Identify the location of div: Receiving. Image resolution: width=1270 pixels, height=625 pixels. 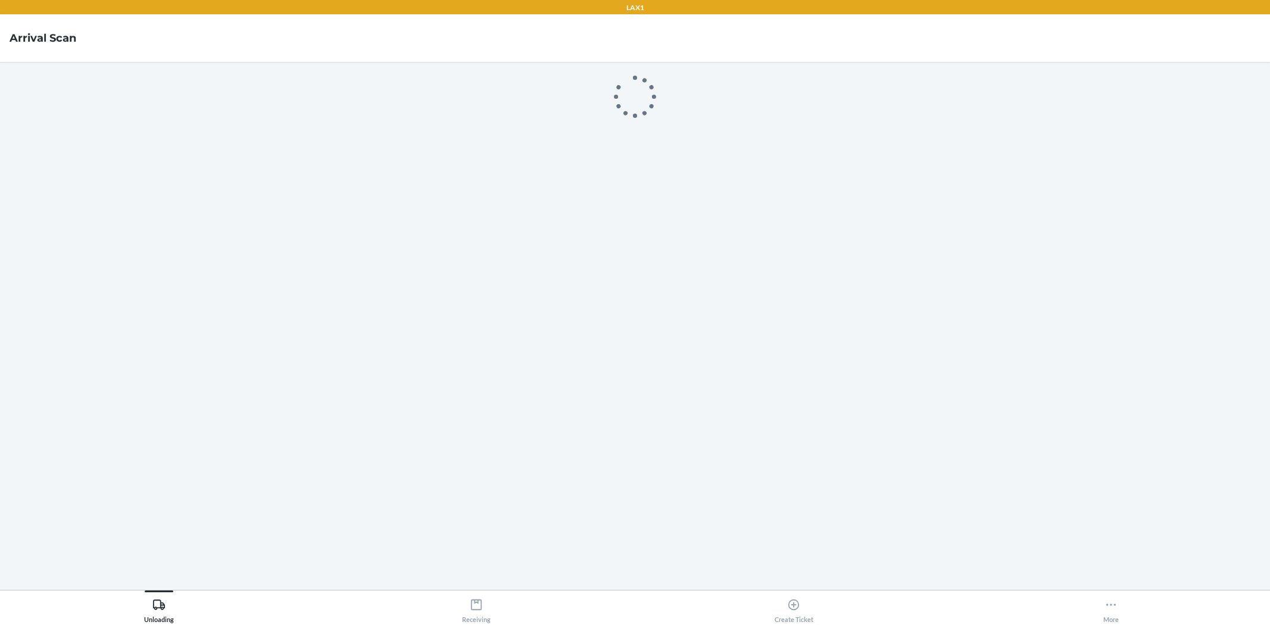
(476, 608).